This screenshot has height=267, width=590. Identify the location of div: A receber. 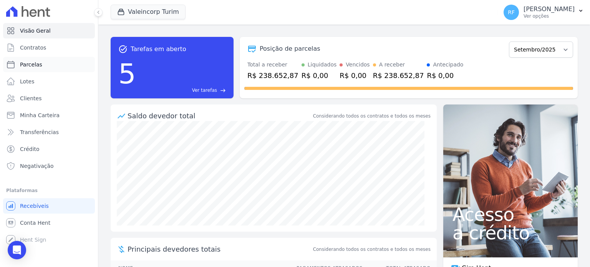
(393, 65).